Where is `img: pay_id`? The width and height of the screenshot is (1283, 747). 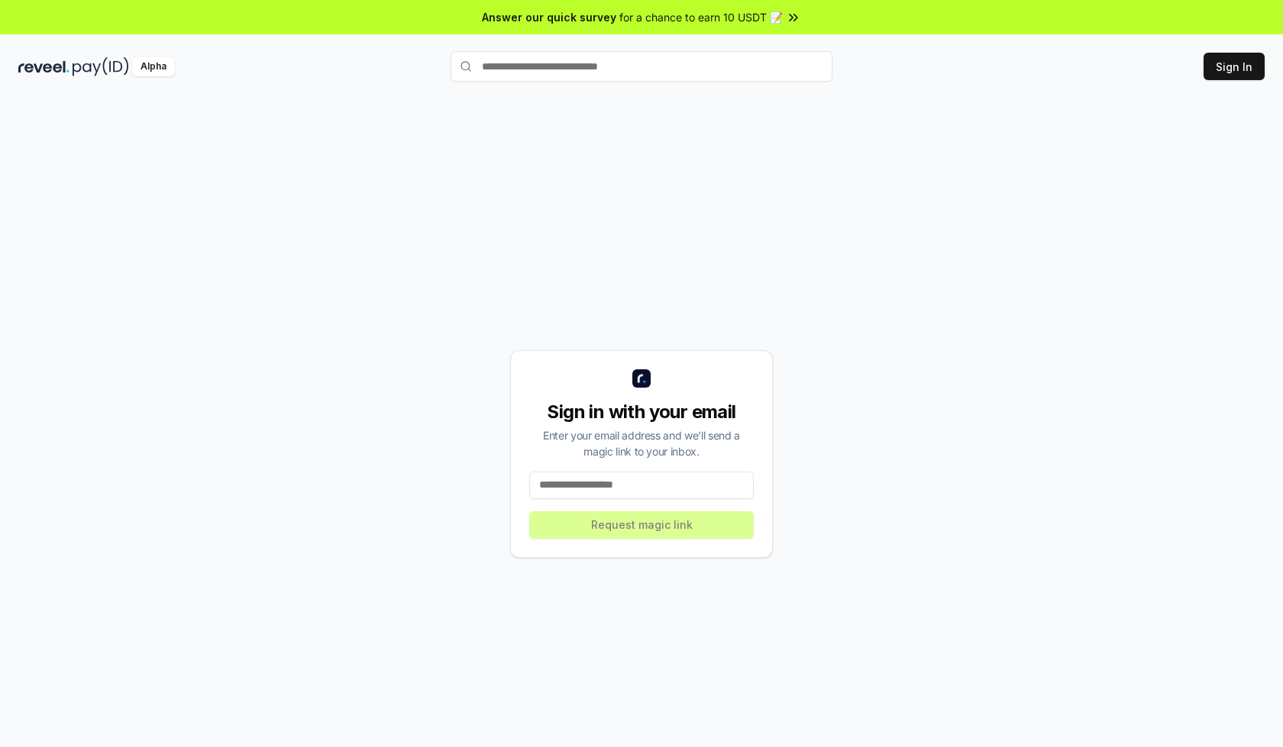
img: pay_id is located at coordinates (101, 66).